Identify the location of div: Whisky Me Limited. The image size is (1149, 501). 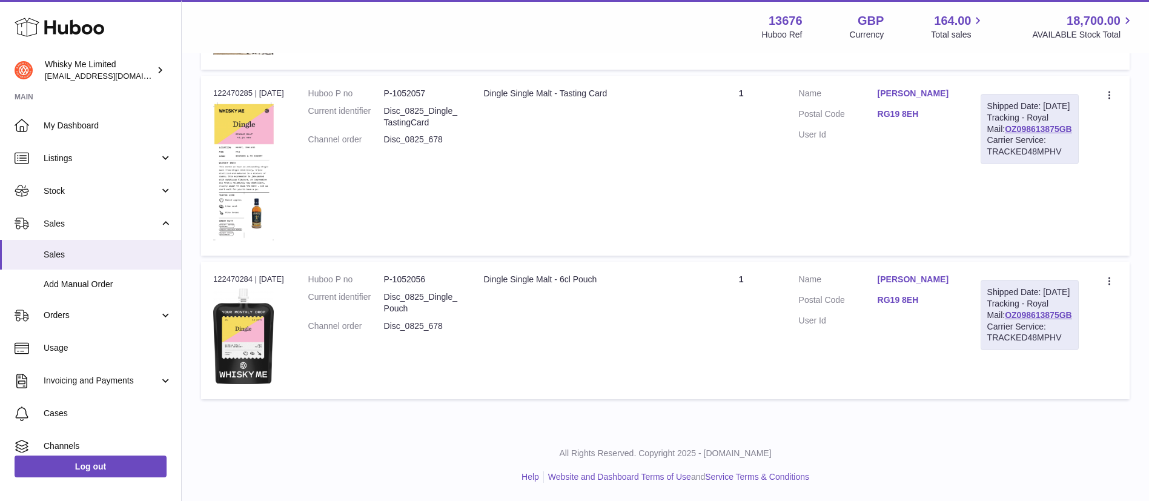
(99, 70).